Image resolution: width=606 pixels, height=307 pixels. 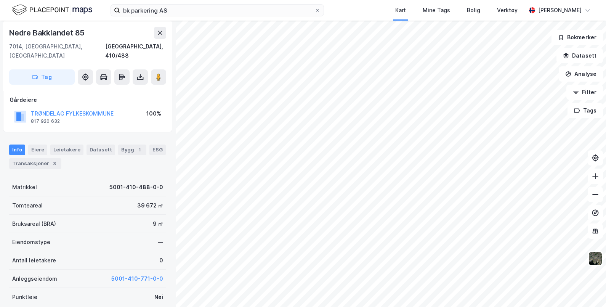 I want to click on div: Tomteareal, so click(x=27, y=206).